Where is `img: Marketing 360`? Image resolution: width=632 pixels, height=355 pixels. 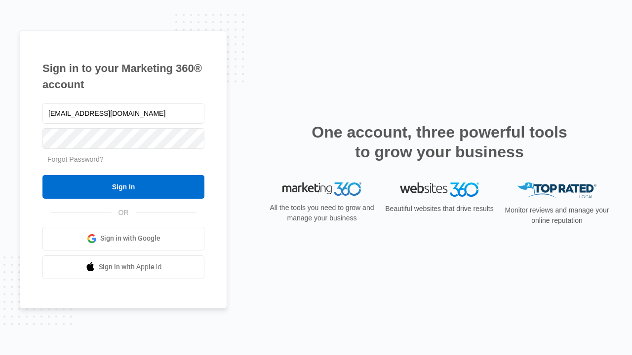 img: Marketing 360 is located at coordinates (322, 190).